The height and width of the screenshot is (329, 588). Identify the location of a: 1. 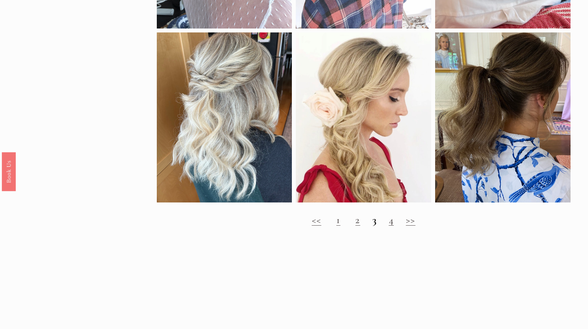
(338, 220).